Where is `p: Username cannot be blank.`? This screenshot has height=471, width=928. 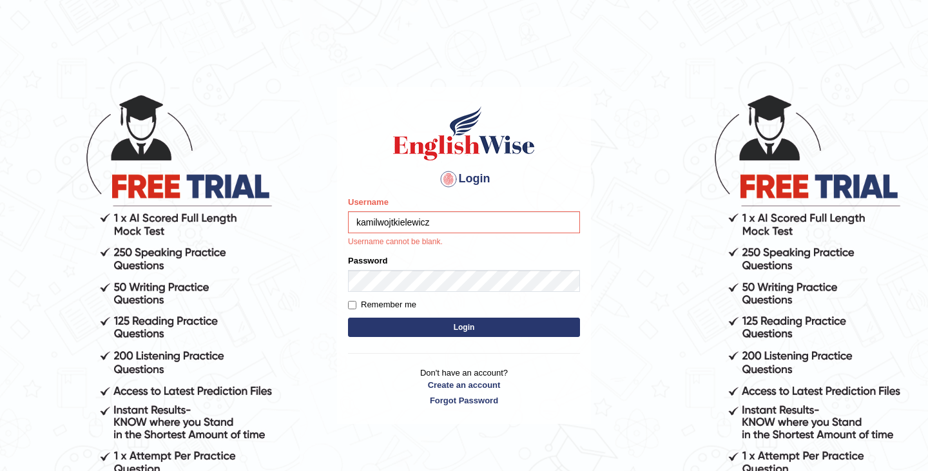 p: Username cannot be blank. is located at coordinates (464, 242).